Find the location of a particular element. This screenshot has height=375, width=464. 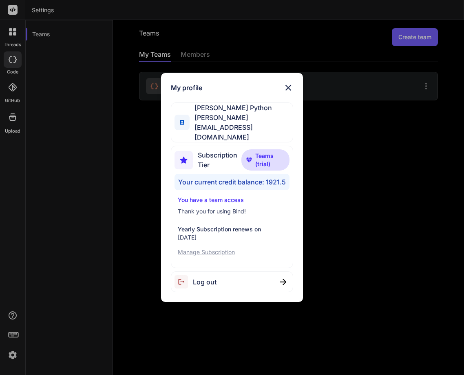

p: You have a team access is located at coordinates (232, 200).